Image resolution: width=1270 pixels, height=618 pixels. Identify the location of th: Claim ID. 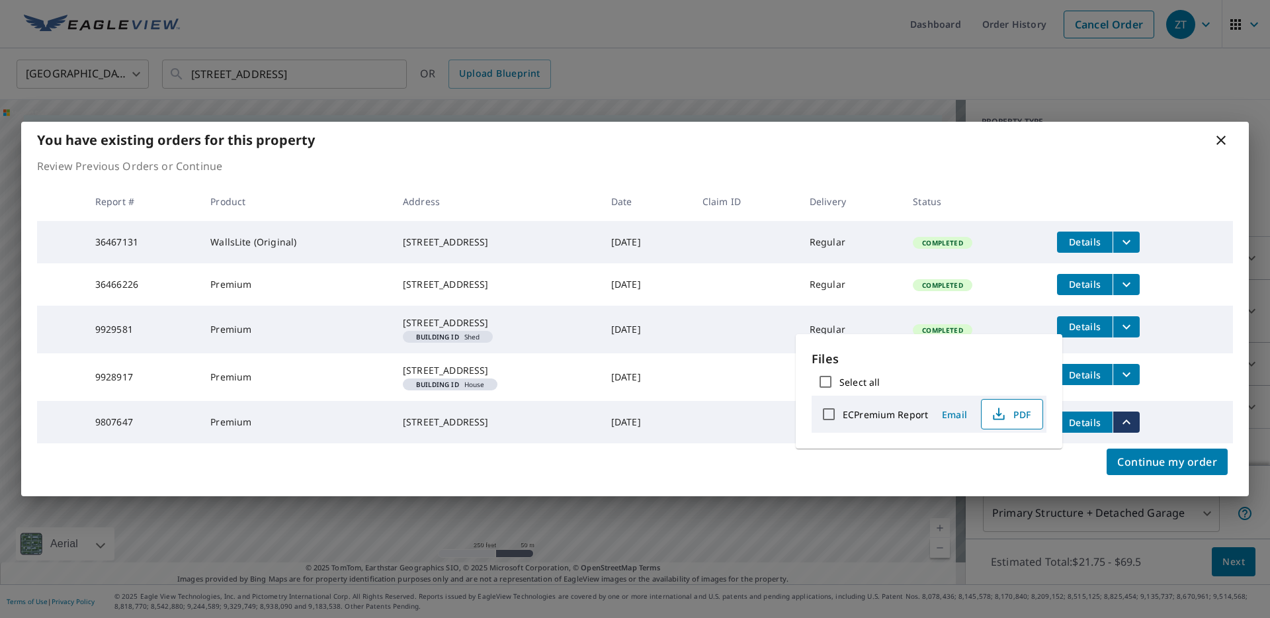
(746, 201).